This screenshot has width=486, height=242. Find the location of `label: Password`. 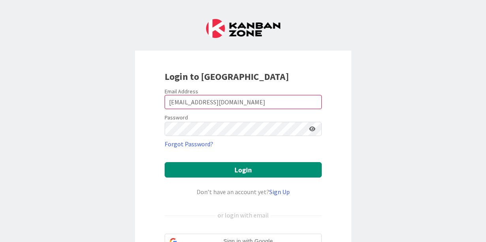

label: Password is located at coordinates (176, 117).